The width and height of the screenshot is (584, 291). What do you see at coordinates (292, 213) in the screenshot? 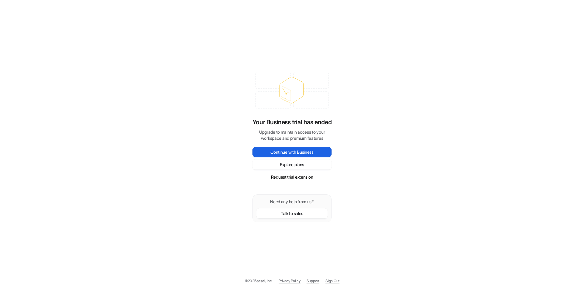
I see `button: Talk to sales` at bounding box center [292, 213].